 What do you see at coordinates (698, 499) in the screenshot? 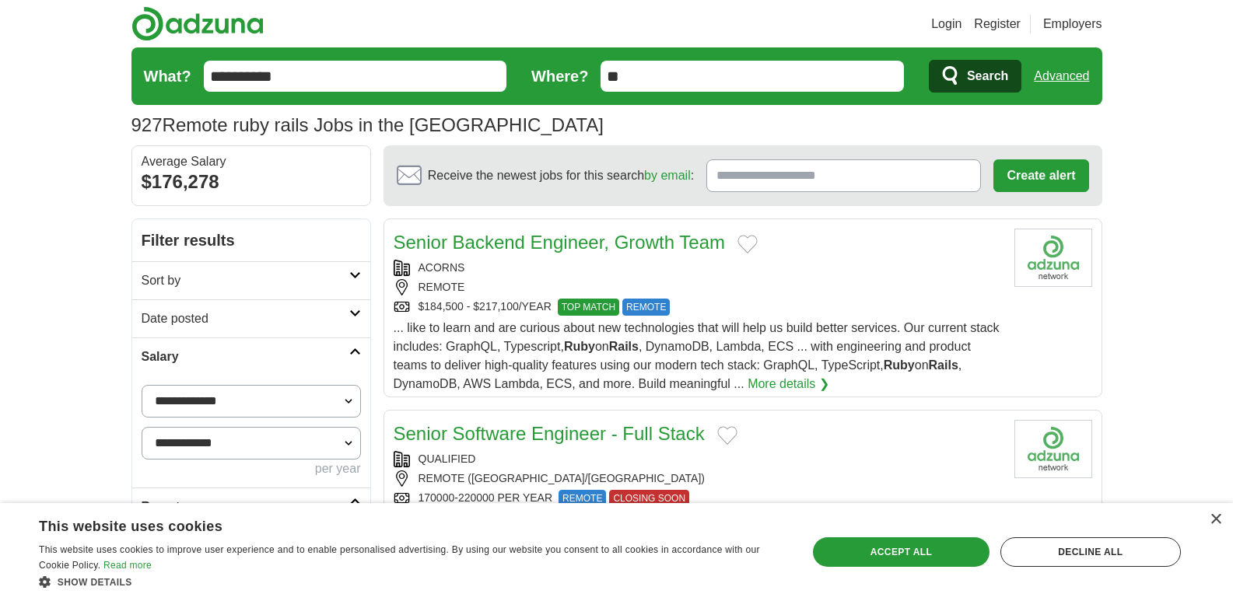
I see `div: 170000-220000 PER YEAR` at bounding box center [698, 499].